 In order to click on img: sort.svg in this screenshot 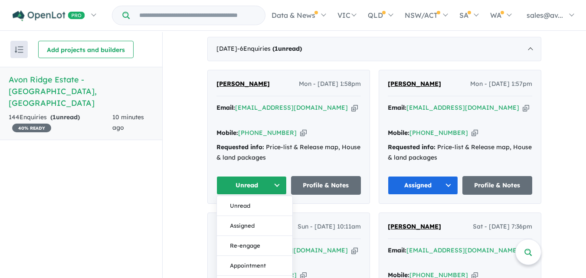, I will do `click(19, 49)`.